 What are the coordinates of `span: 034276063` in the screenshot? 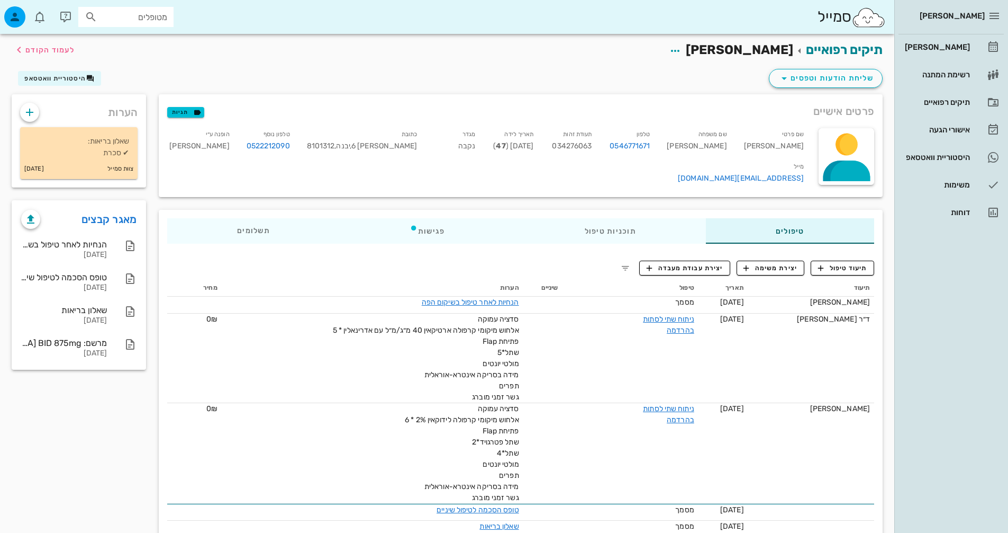 It's located at (572, 146).